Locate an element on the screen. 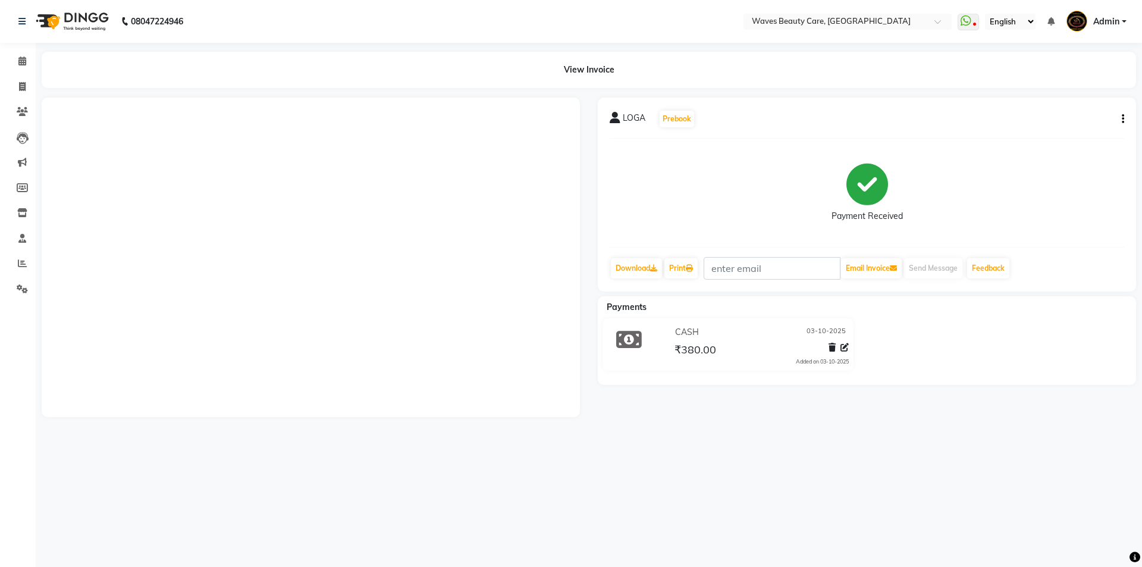 The width and height of the screenshot is (1142, 567). a: Download is located at coordinates (636, 268).